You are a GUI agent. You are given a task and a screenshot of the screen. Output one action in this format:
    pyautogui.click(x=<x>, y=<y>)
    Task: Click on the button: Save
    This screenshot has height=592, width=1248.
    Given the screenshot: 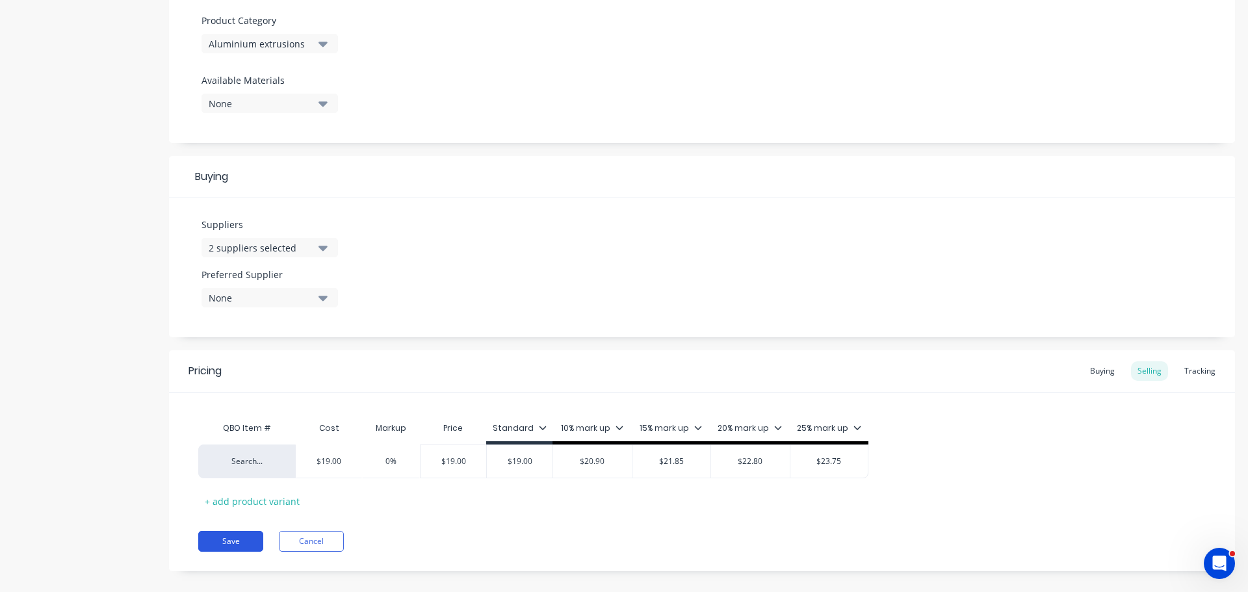 What is the action you would take?
    pyautogui.click(x=231, y=542)
    